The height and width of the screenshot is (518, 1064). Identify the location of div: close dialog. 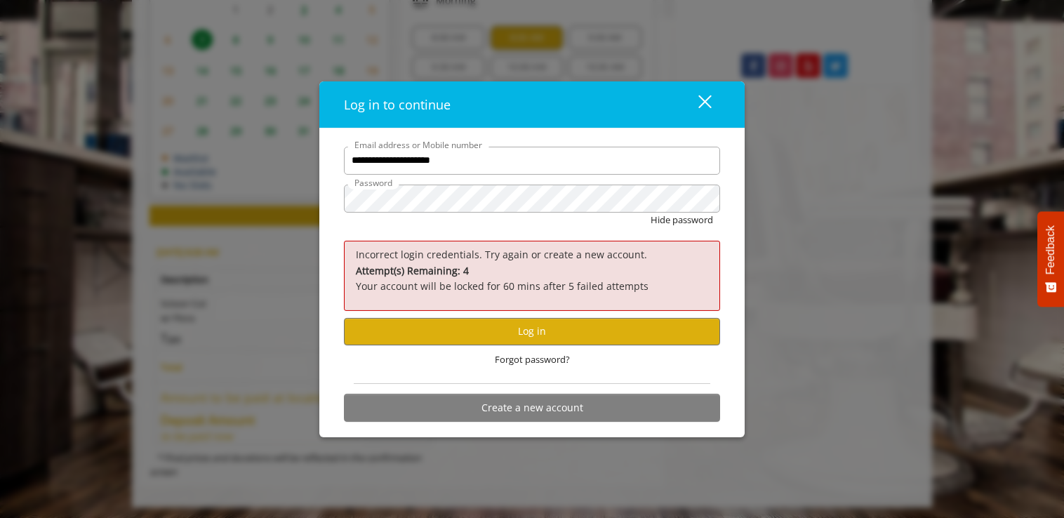
(696, 105).